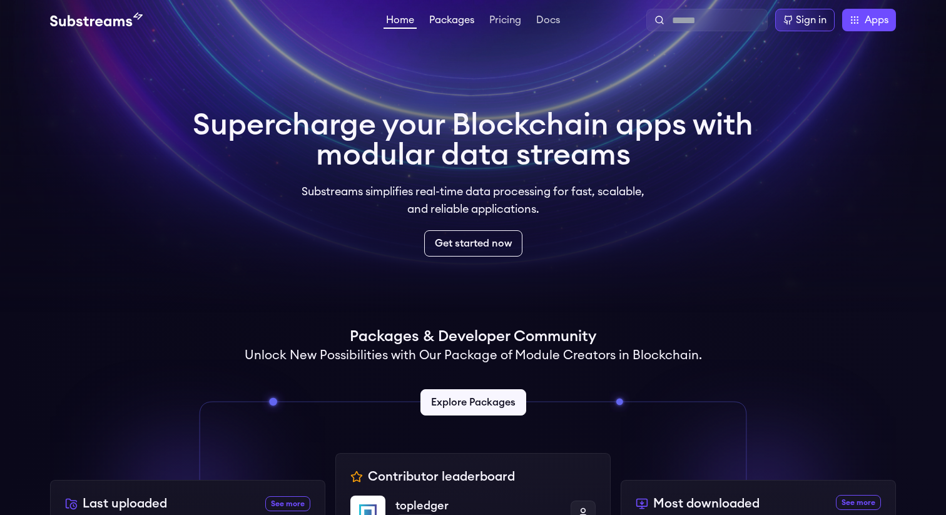 This screenshot has width=946, height=515. Describe the element at coordinates (858, 502) in the screenshot. I see `a: See more most downloaded packages` at that location.